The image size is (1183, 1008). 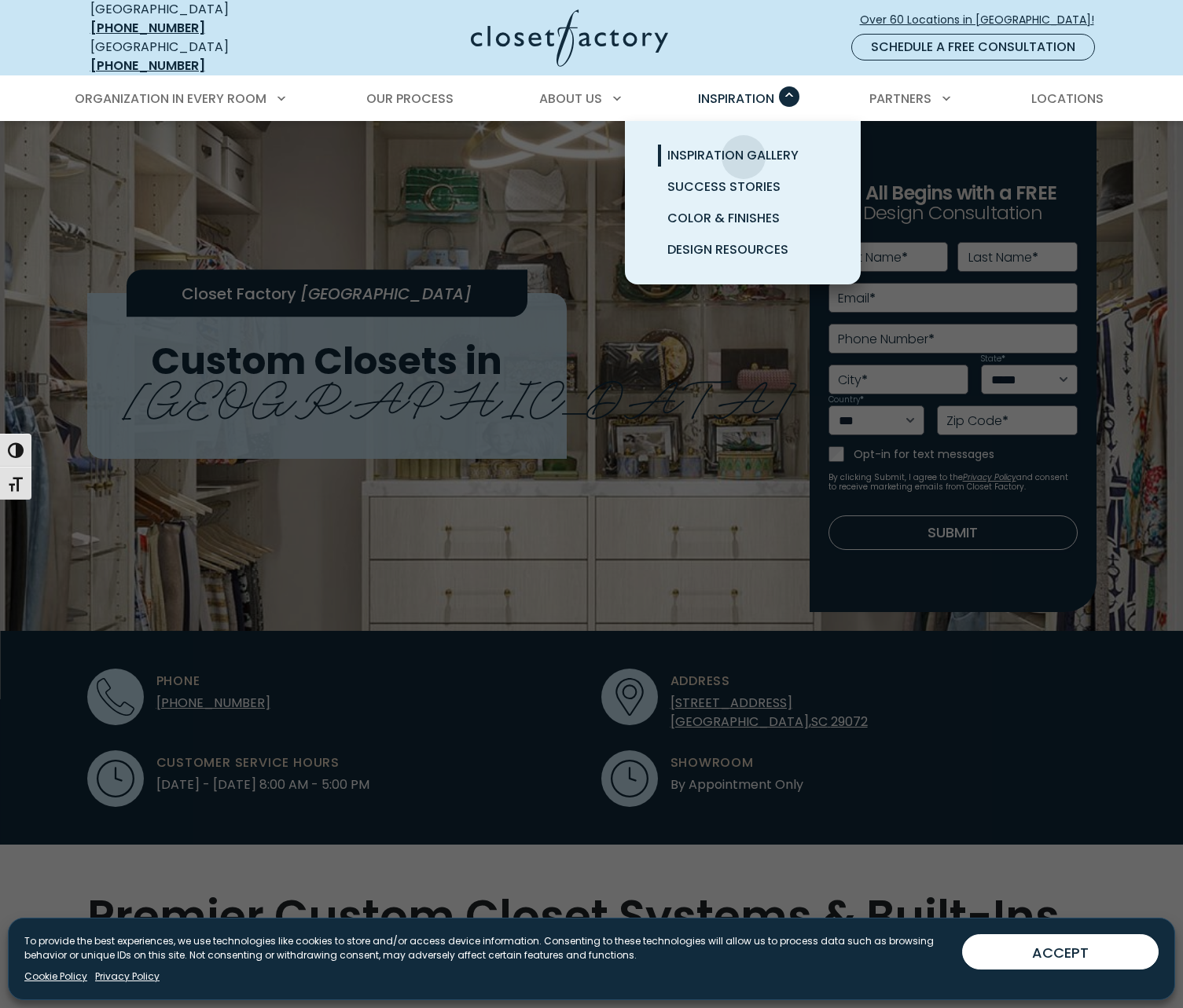 I want to click on p: To provide the best experiences, we use technologies like cookies to store and/or access device i..., so click(x=486, y=949).